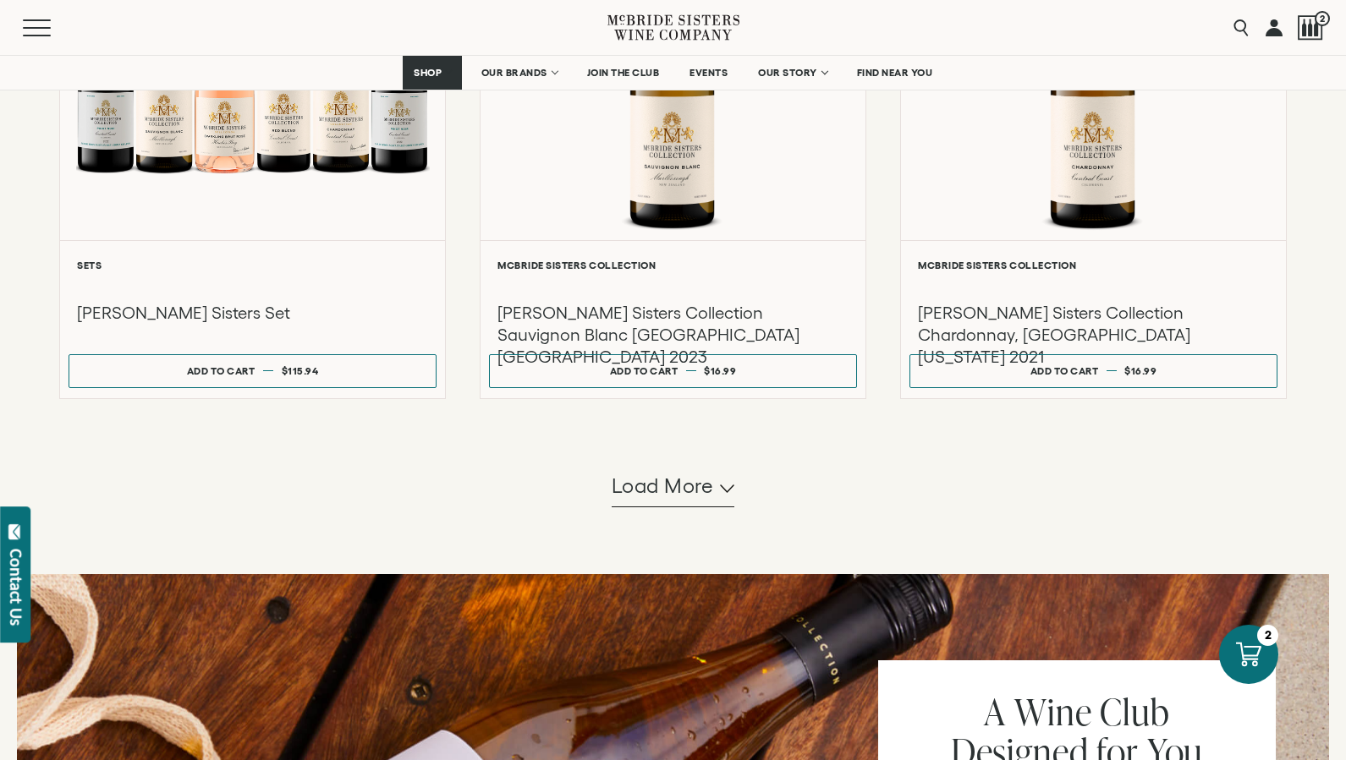 This screenshot has height=760, width=1346. Describe the element at coordinates (252, 371) in the screenshot. I see `button: Add to cart $115.94` at that location.